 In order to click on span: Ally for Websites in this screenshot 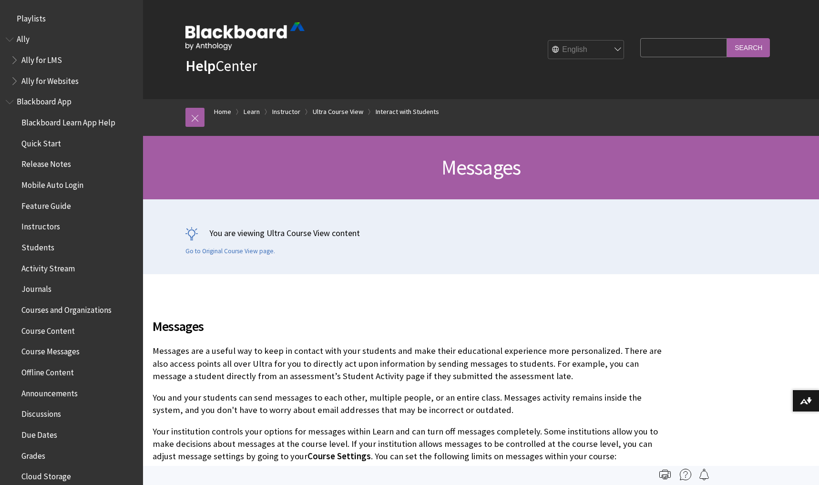, I will do `click(50, 79)`.